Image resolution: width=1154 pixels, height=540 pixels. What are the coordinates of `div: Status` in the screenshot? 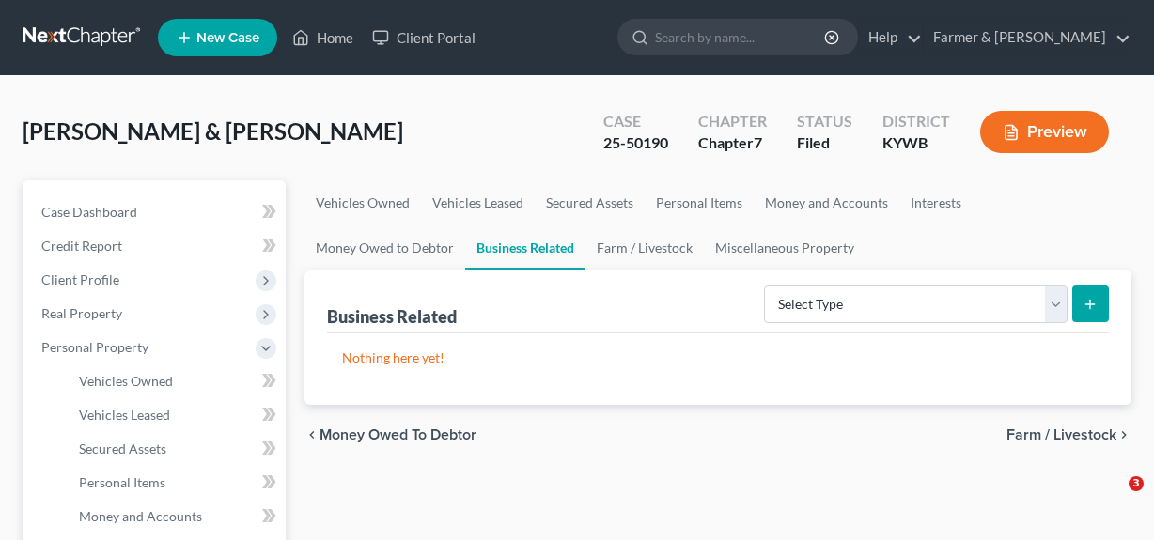 It's located at (824, 121).